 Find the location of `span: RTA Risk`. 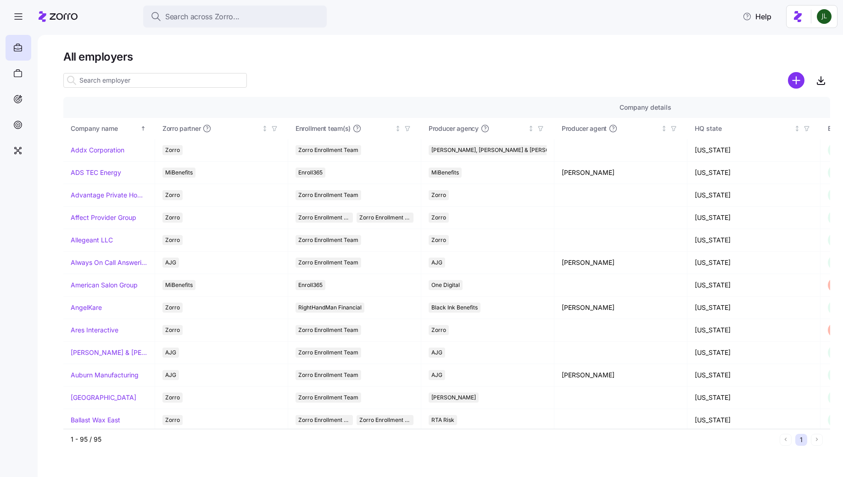

span: RTA Risk is located at coordinates (443, 420).